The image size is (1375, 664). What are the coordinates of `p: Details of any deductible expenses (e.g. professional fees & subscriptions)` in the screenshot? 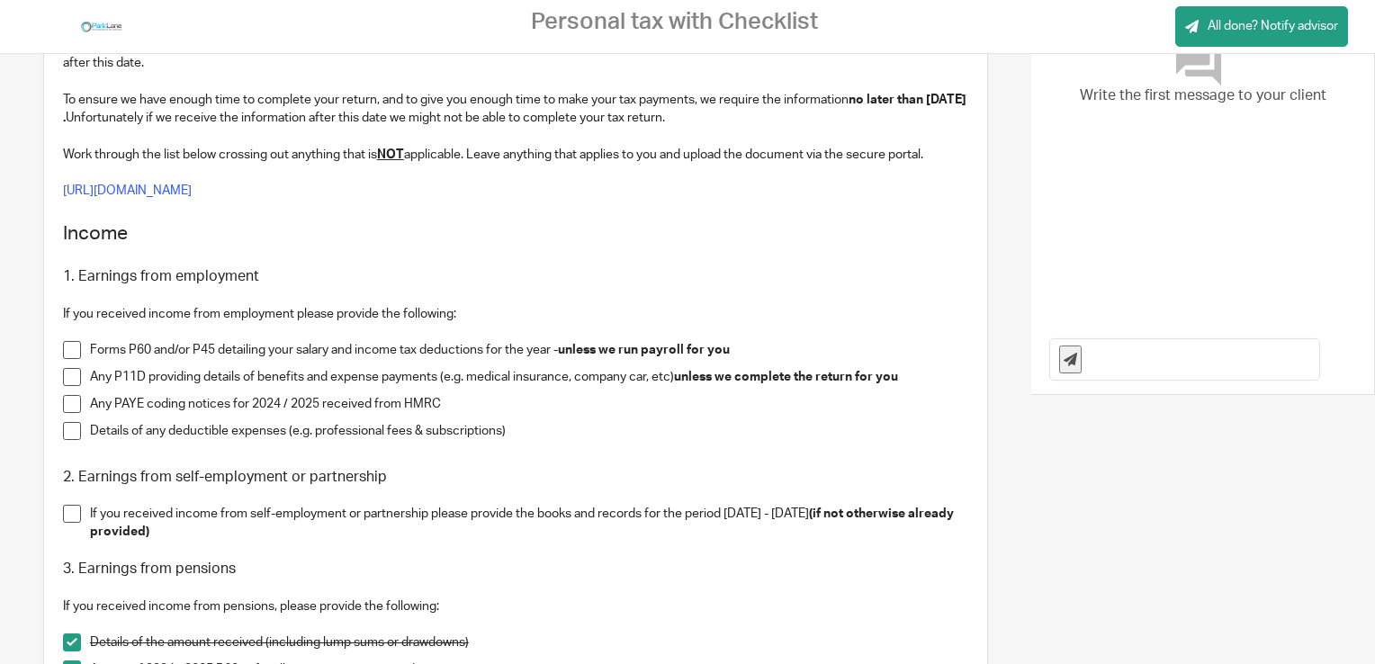 It's located at (529, 431).